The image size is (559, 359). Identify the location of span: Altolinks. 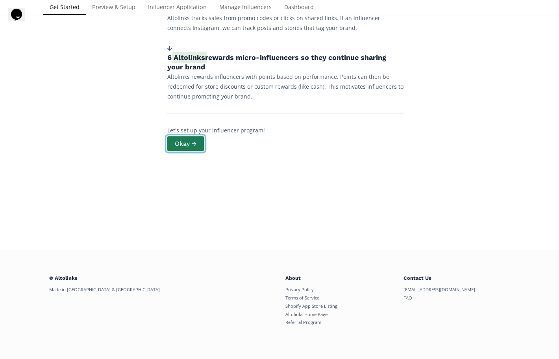
(189, 57).